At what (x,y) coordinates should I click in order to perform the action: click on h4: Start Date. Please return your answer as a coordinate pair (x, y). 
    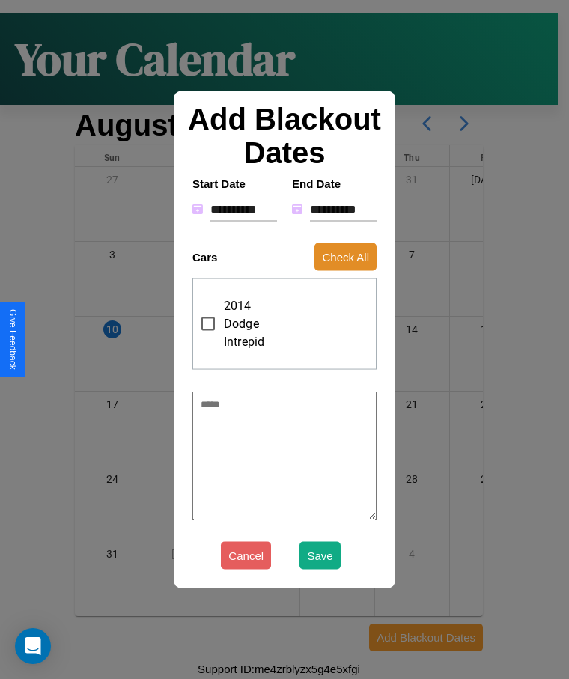
    Looking at the image, I should click on (234, 183).